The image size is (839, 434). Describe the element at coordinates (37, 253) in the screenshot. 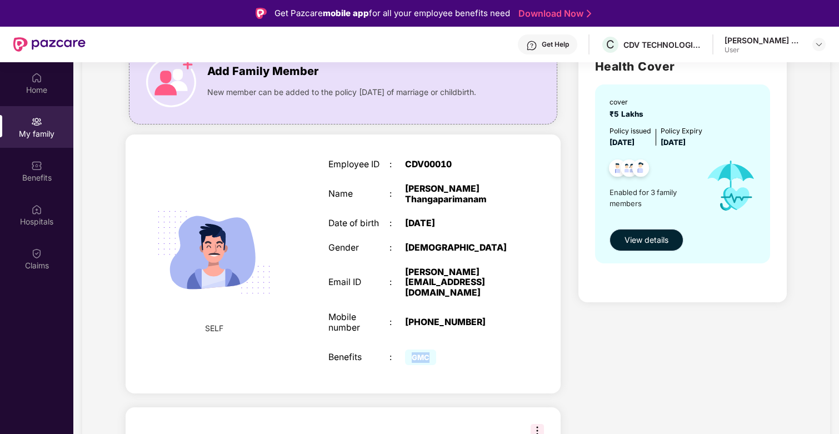

I see `img: svg+xml;base64,PHN2ZyBpZD0iQ2xhaW0iIHhtbG5zPSJodHRwOi8vd3d3LnczLm9yZy8yMDAwL3N2ZyIgd2lkdGg9IjIwIi...` at that location.